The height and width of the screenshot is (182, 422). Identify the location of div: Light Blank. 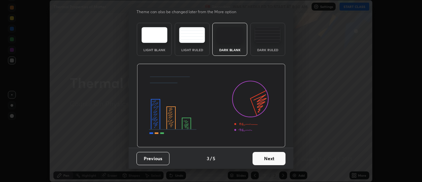
(154, 50).